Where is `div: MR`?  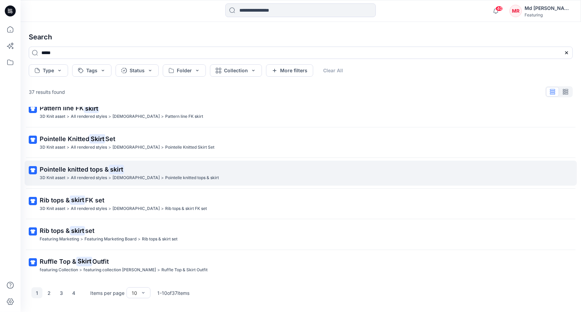 div: MR is located at coordinates (516, 11).